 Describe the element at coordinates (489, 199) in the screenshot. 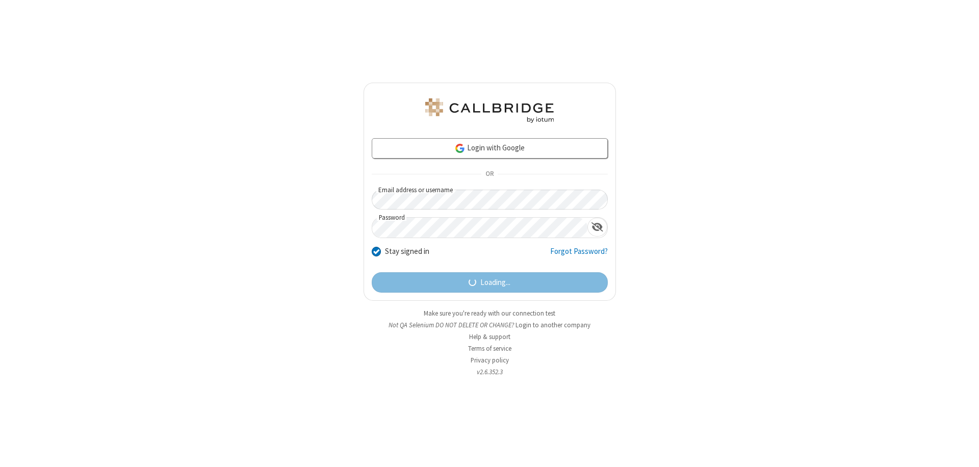

I see `input: Email address or username` at that location.